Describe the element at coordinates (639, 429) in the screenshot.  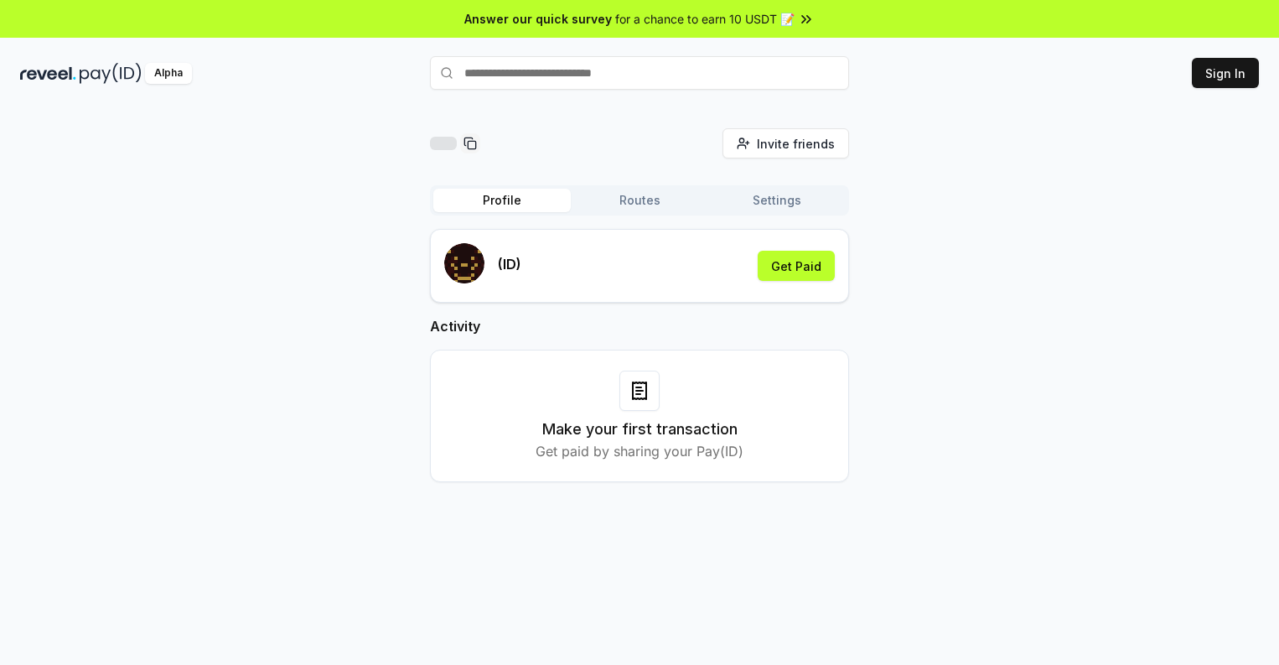
I see `h3: Make your first transaction` at that location.